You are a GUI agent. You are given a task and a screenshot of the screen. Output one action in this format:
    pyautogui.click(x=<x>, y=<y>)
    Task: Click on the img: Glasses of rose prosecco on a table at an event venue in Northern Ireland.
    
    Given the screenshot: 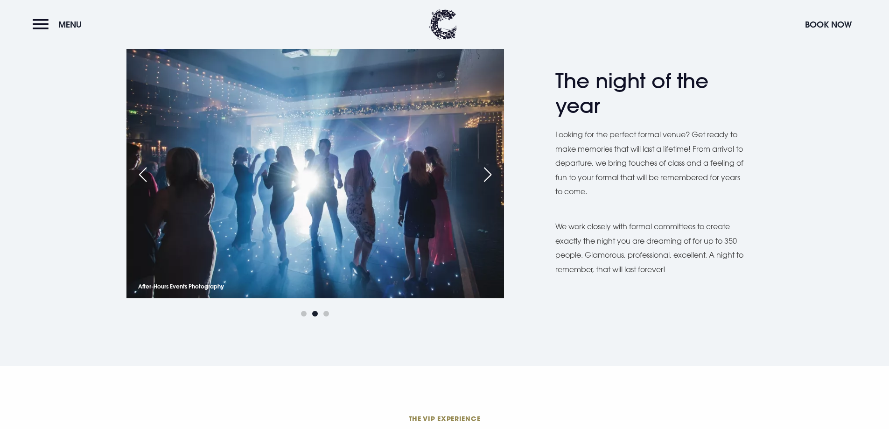 What is the action you would take?
    pyautogui.click(x=692, y=172)
    